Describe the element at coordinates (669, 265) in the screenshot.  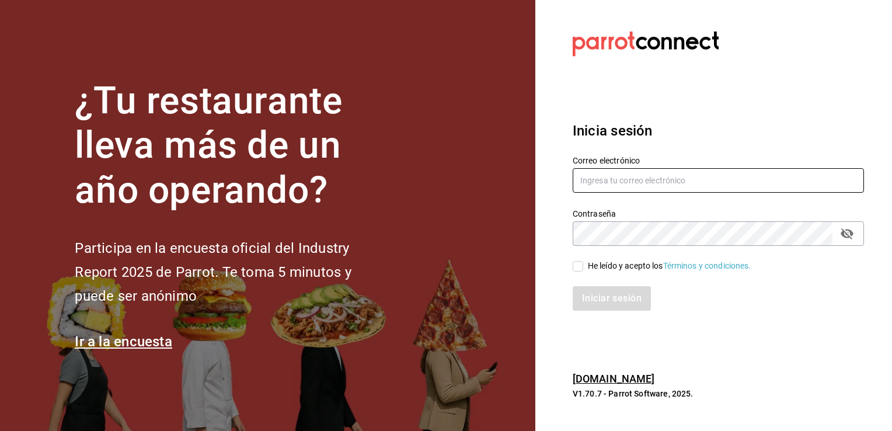
I see `div: He leído y acepto los` at that location.